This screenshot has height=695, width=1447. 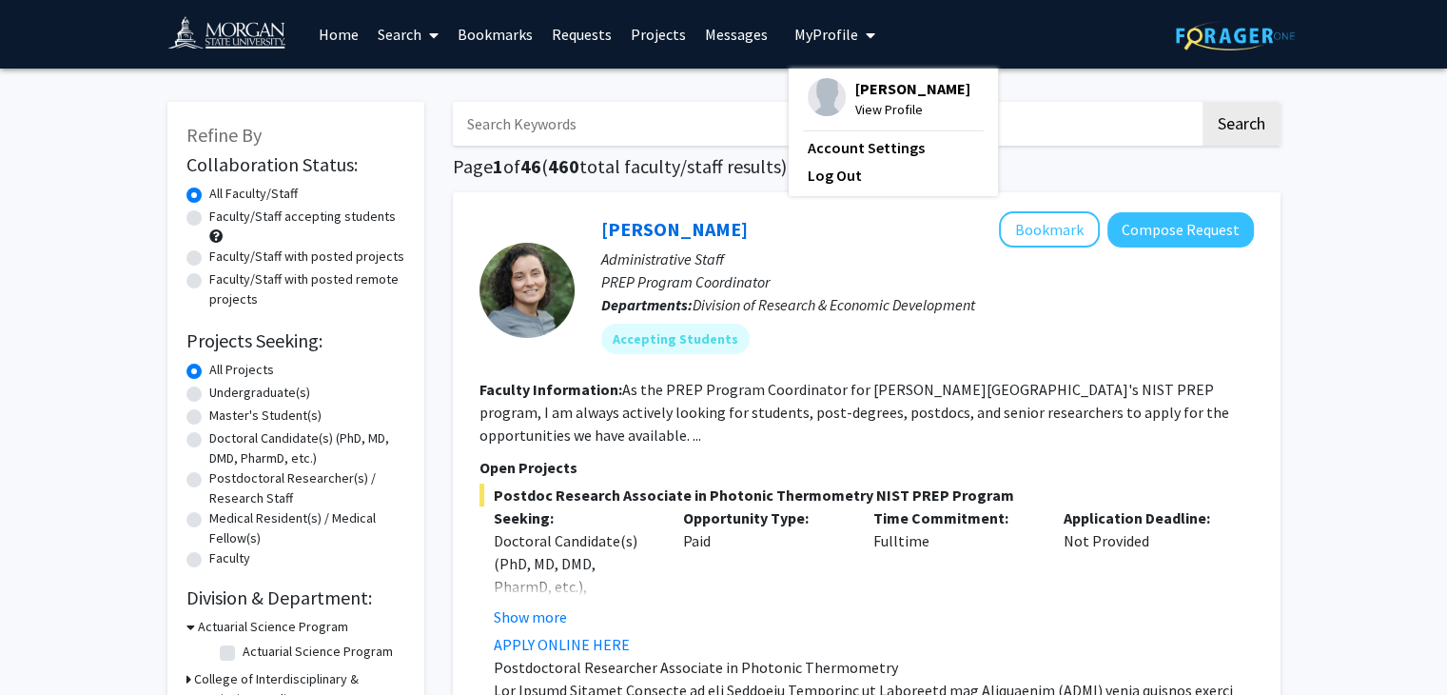 I want to click on a: Search, so click(x=408, y=34).